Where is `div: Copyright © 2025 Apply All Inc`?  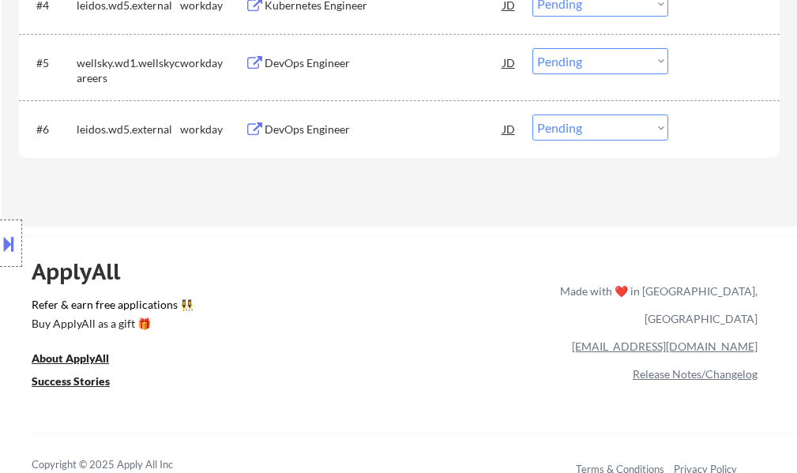 div: Copyright © 2025 Apply All Inc is located at coordinates (122, 465).